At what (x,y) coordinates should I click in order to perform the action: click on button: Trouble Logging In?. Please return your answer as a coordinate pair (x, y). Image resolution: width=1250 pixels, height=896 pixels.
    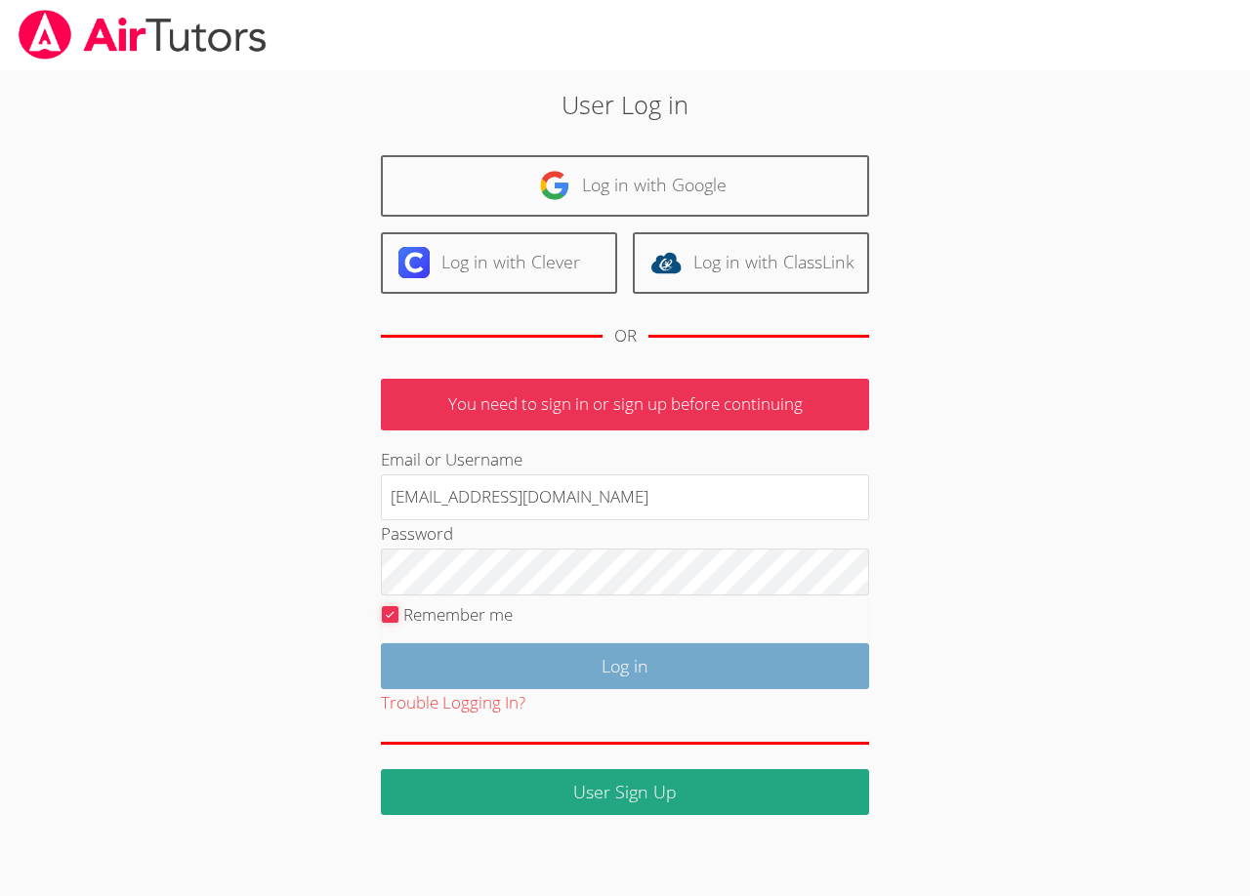
    Looking at the image, I should click on (453, 703).